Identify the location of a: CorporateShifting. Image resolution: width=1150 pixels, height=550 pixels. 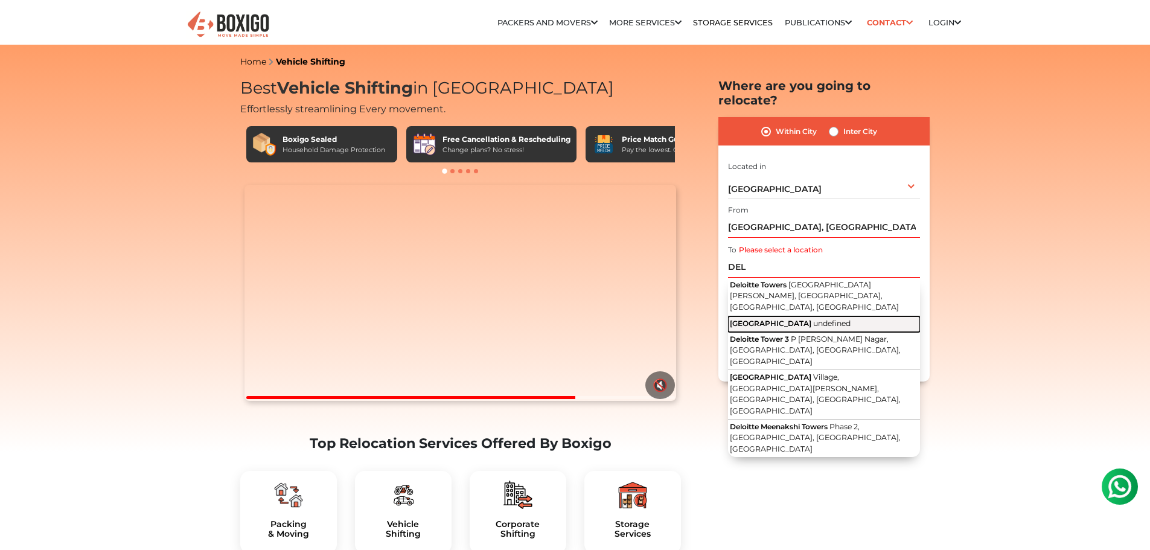
(518, 530).